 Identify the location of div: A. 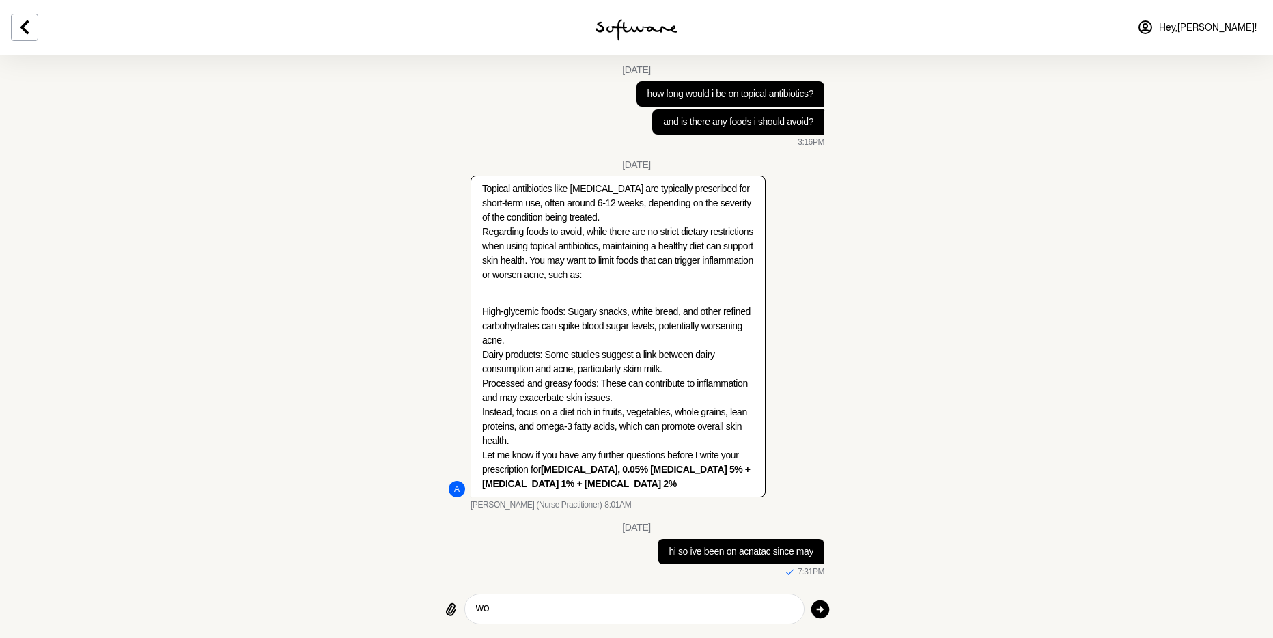
(457, 489).